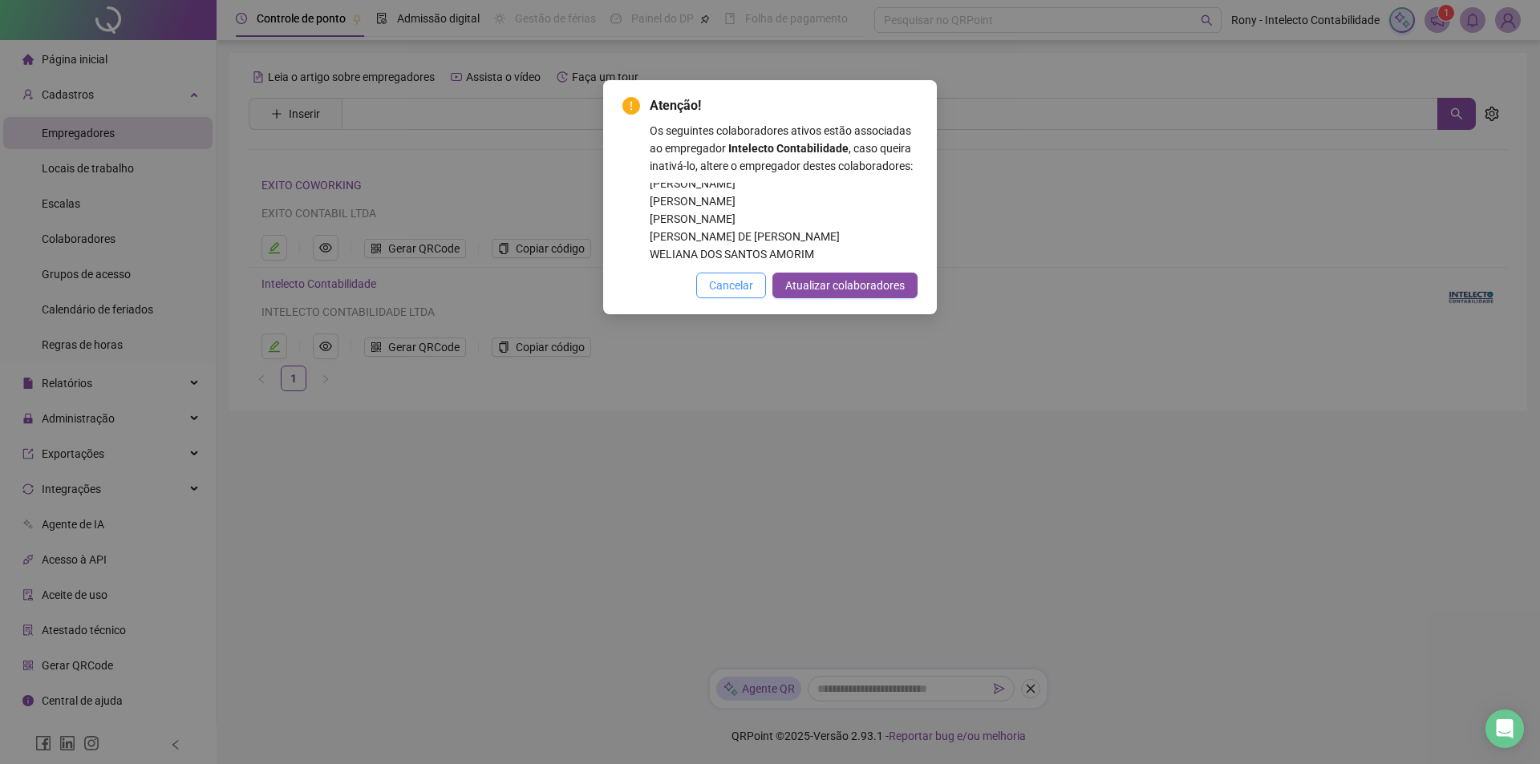  What do you see at coordinates (845, 286) in the screenshot?
I see `span: Atualizar colaboradores` at bounding box center [845, 286].